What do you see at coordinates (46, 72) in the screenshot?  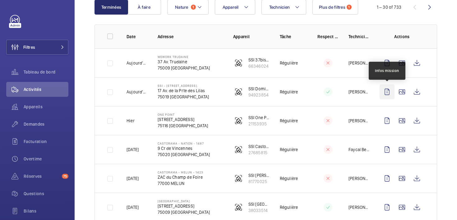 I see `span: Tableau de bord` at bounding box center [46, 72].